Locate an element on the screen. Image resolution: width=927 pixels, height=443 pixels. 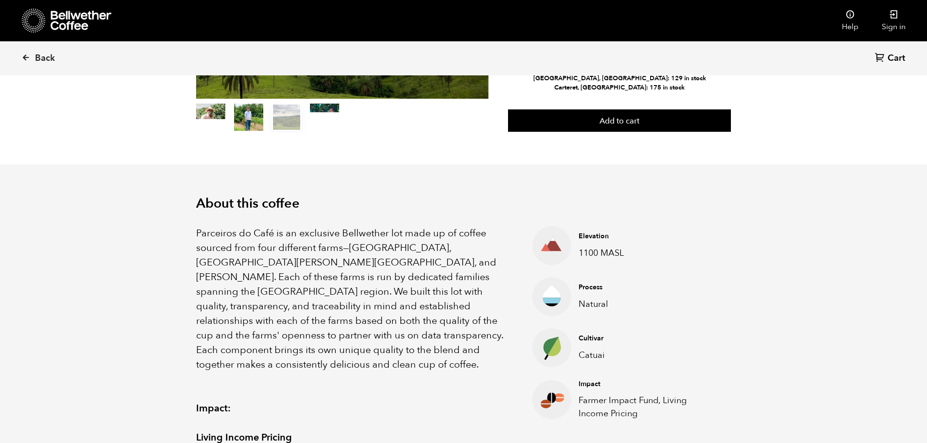
h4: Elevation is located at coordinates (647, 236).